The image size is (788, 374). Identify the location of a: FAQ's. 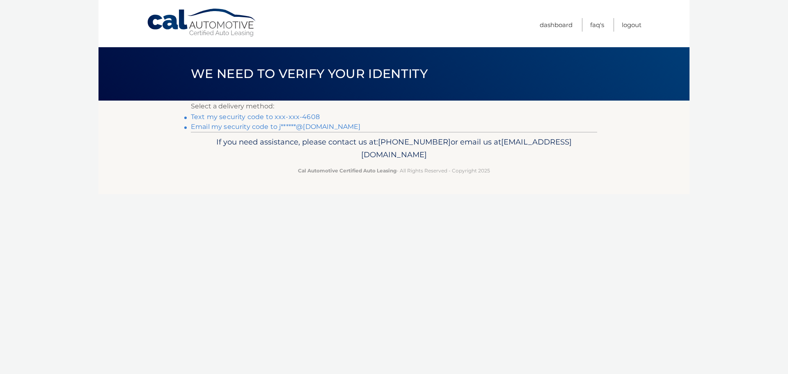
(597, 25).